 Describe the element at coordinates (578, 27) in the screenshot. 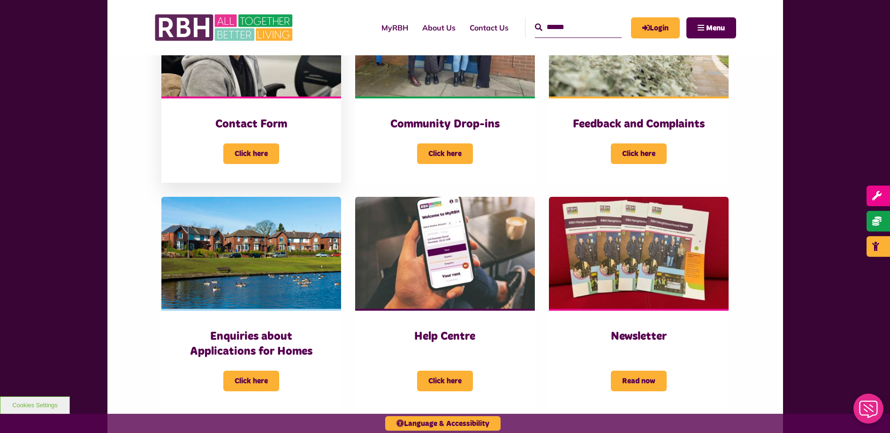

I see `input: Search` at that location.